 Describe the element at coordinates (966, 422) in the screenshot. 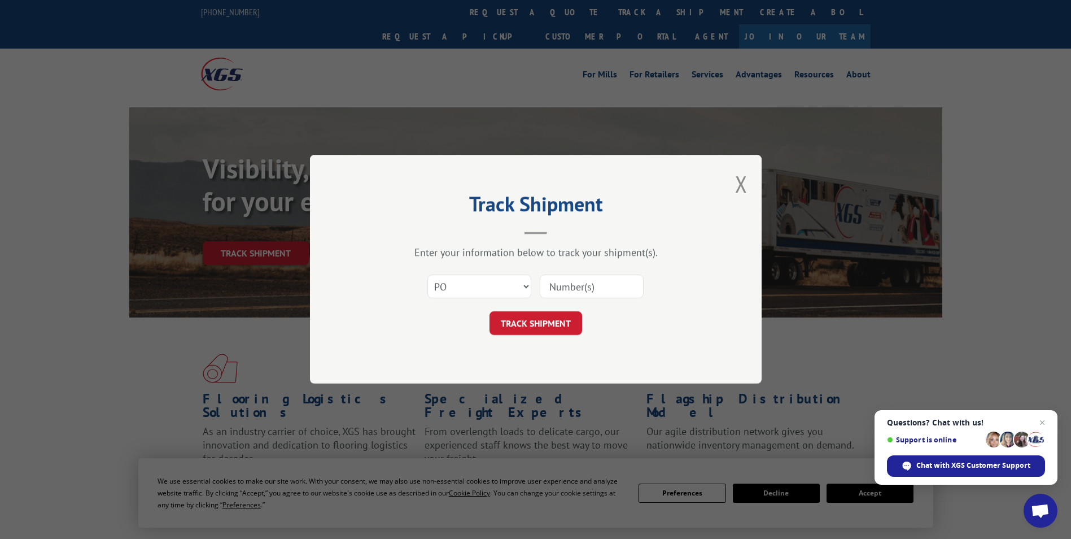

I see `span: Questions? Chat with us!` at that location.